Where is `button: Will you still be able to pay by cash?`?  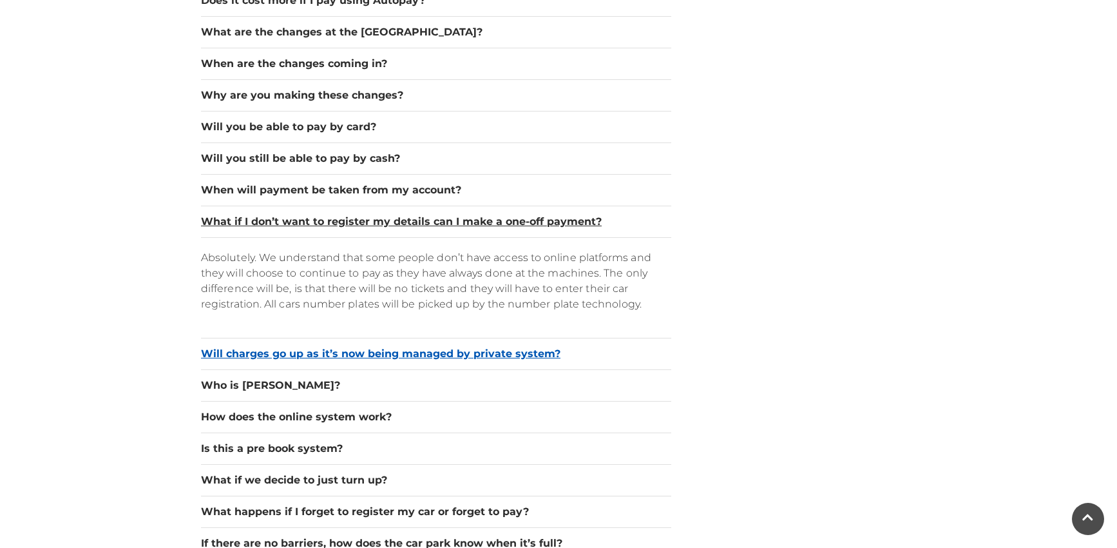 button: Will you still be able to pay by cash? is located at coordinates (436, 159).